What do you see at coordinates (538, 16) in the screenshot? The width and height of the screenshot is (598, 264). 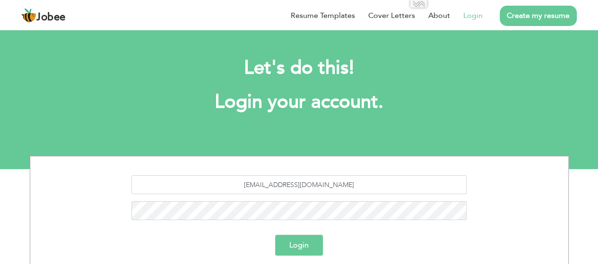 I see `a: Create my resume` at bounding box center [538, 16].